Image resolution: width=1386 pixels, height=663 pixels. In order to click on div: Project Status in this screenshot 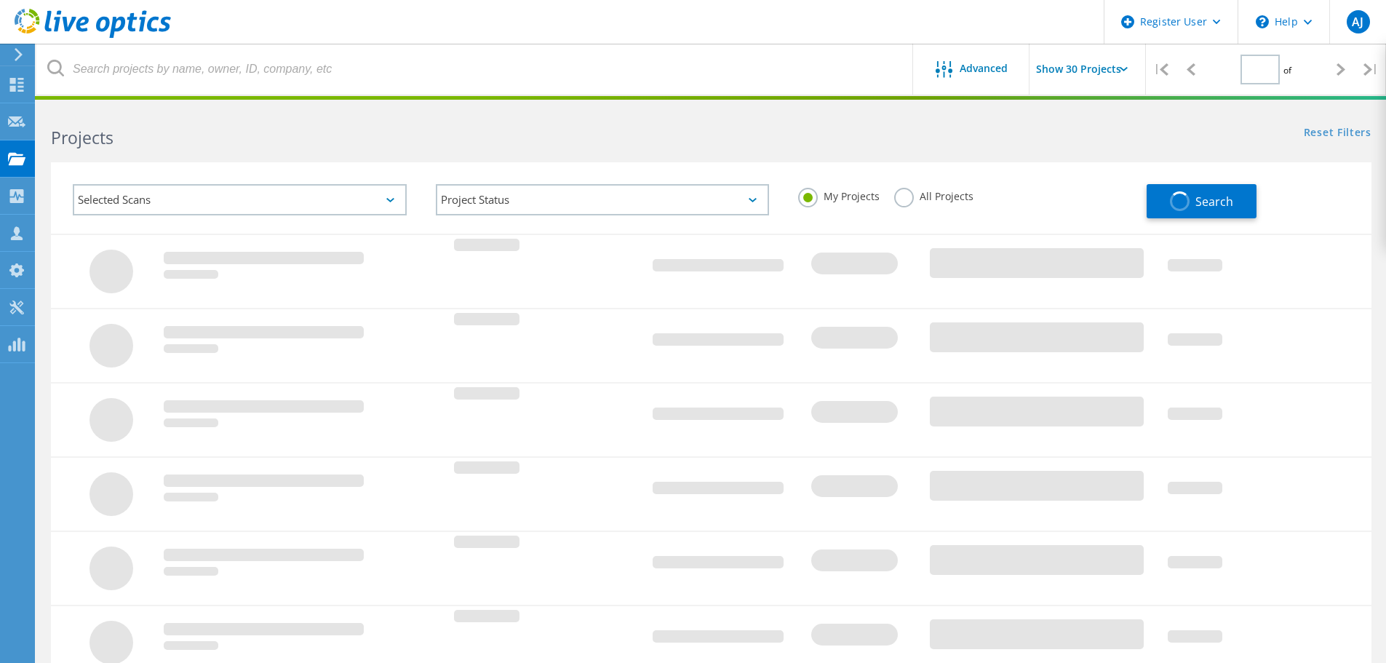, I will do `click(603, 199)`.